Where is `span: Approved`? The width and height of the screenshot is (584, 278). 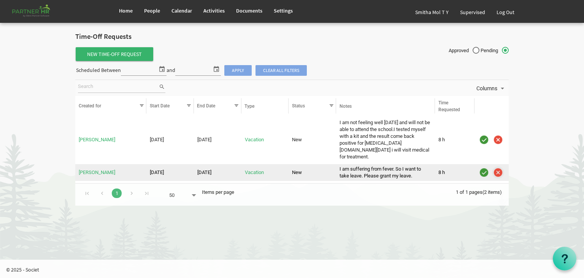
span: Approved is located at coordinates (464, 51).